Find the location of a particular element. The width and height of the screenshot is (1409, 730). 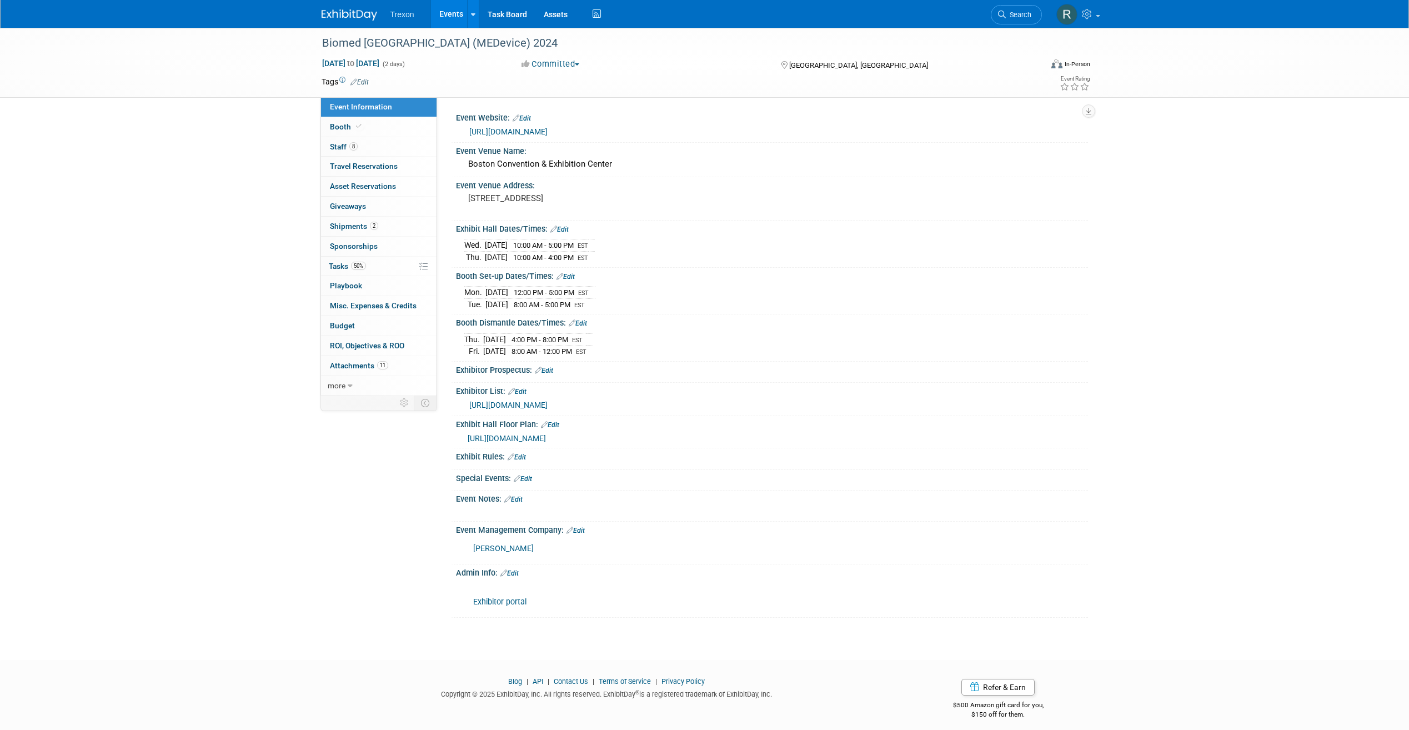

div: Exhibit Rules: is located at coordinates (772, 456).